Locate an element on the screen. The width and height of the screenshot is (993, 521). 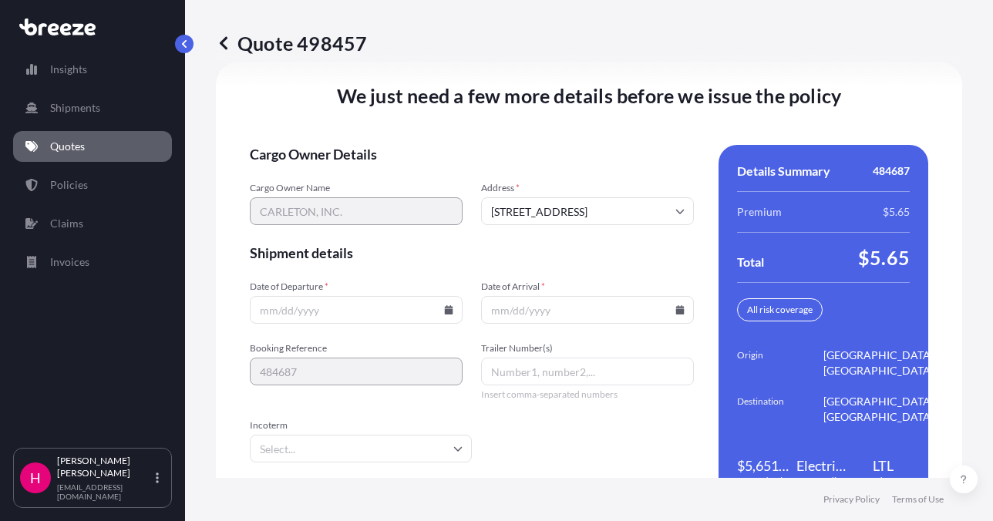
a: Insights is located at coordinates (93, 69).